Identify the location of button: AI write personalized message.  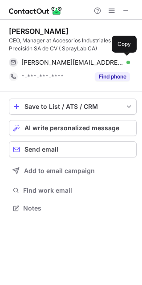
(73, 128).